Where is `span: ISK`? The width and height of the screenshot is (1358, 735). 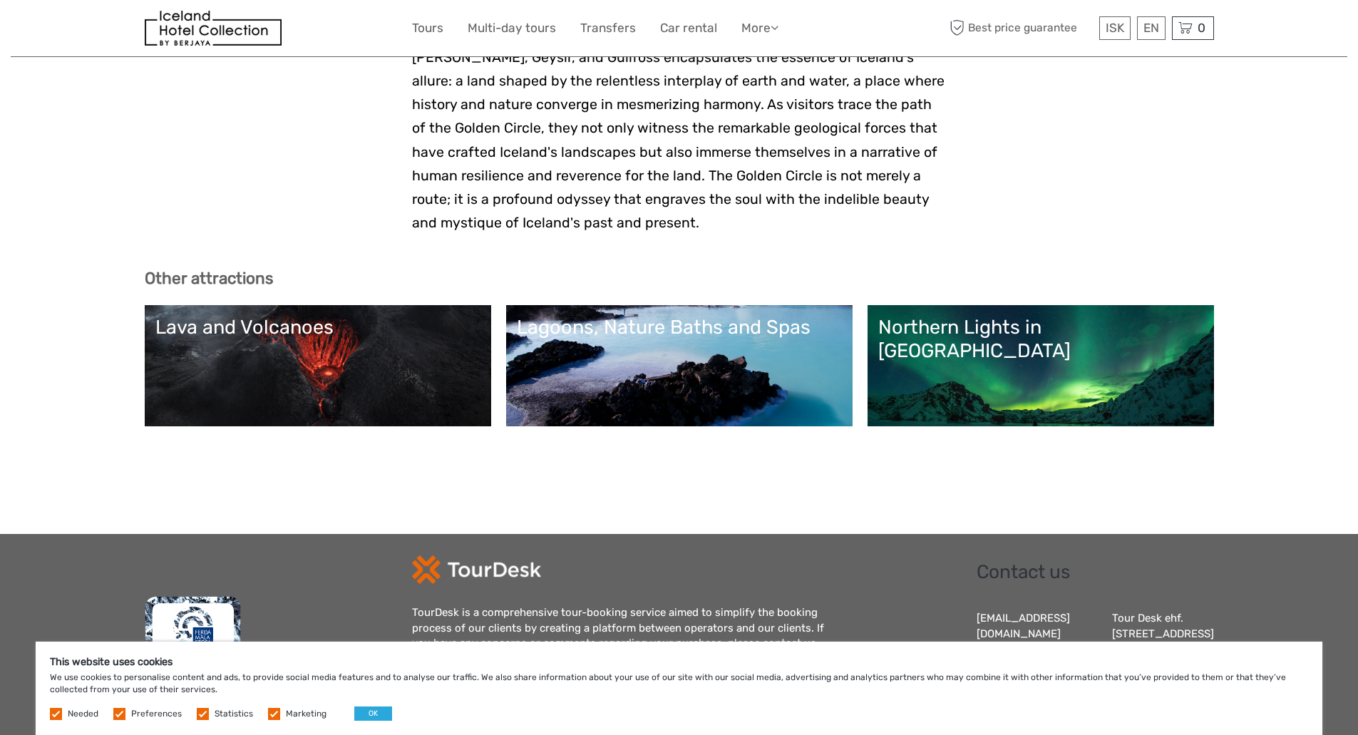 span: ISK is located at coordinates (1115, 28).